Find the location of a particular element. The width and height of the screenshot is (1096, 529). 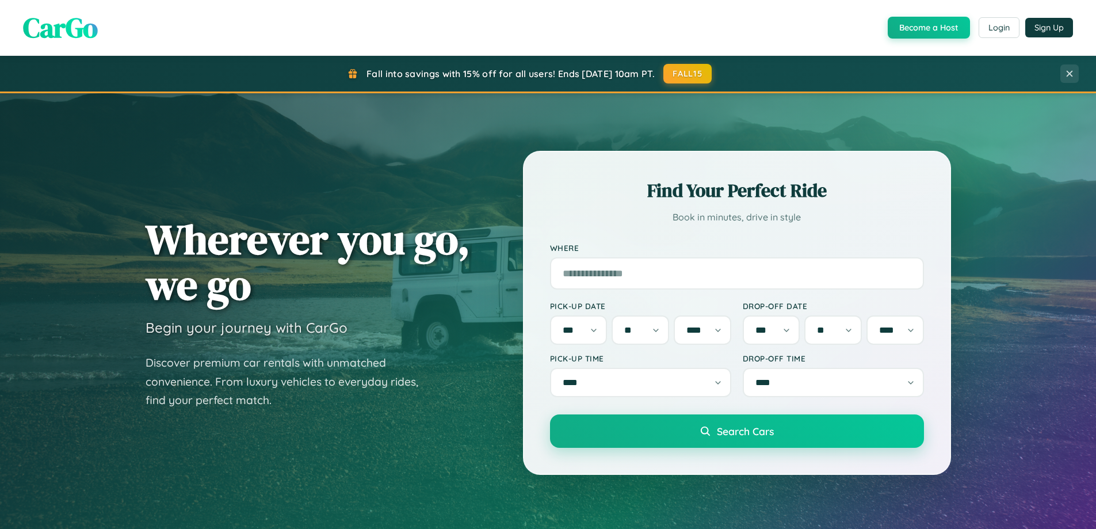

label: Where is located at coordinates (737, 247).